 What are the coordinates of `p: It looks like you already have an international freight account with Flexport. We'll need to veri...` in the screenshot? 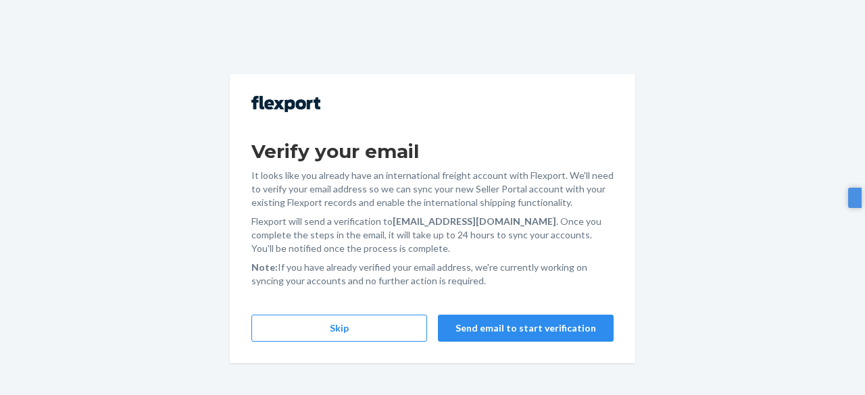 It's located at (432, 189).